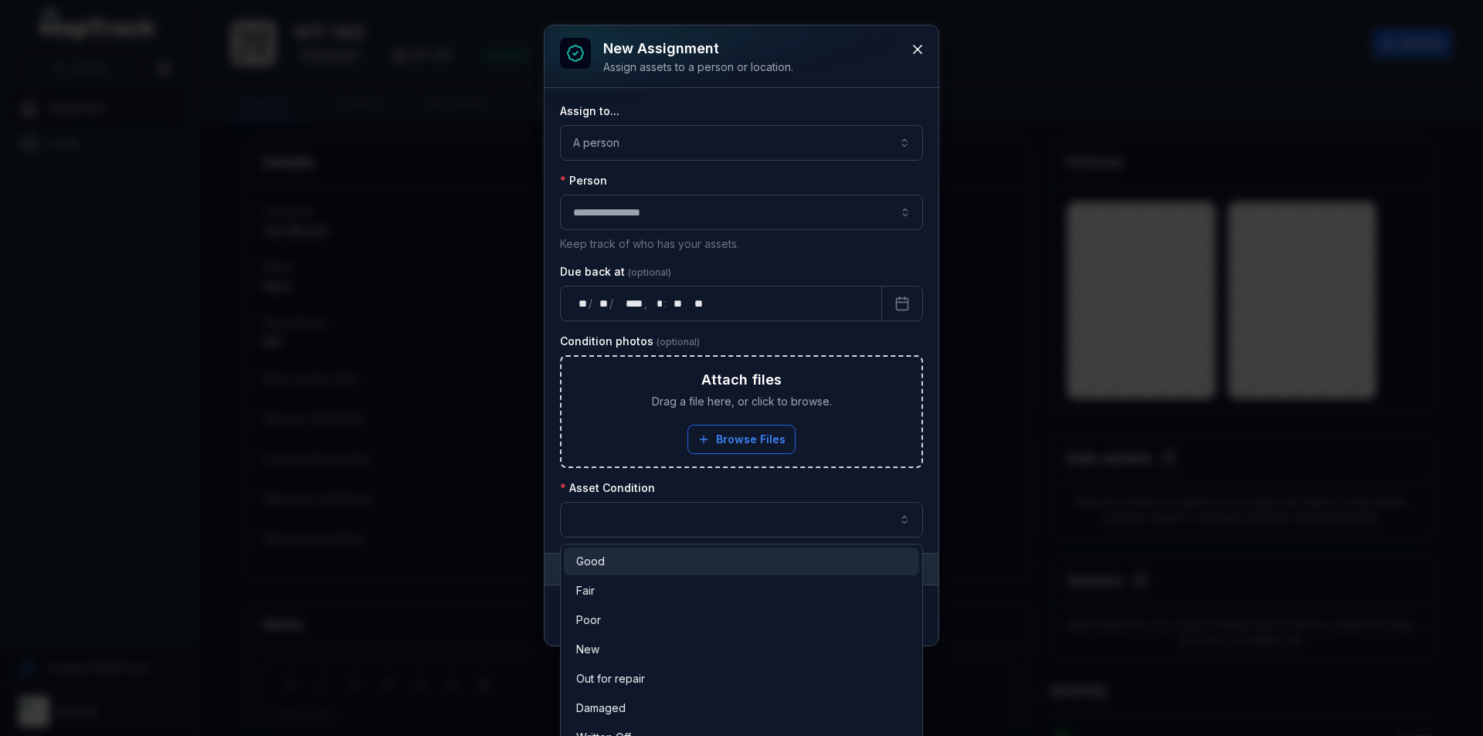 The image size is (1483, 736). I want to click on span: Good, so click(590, 562).